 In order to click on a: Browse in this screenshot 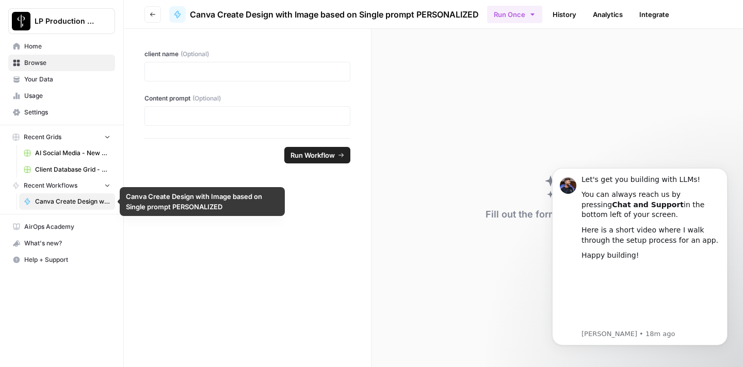, I will do `click(61, 63)`.